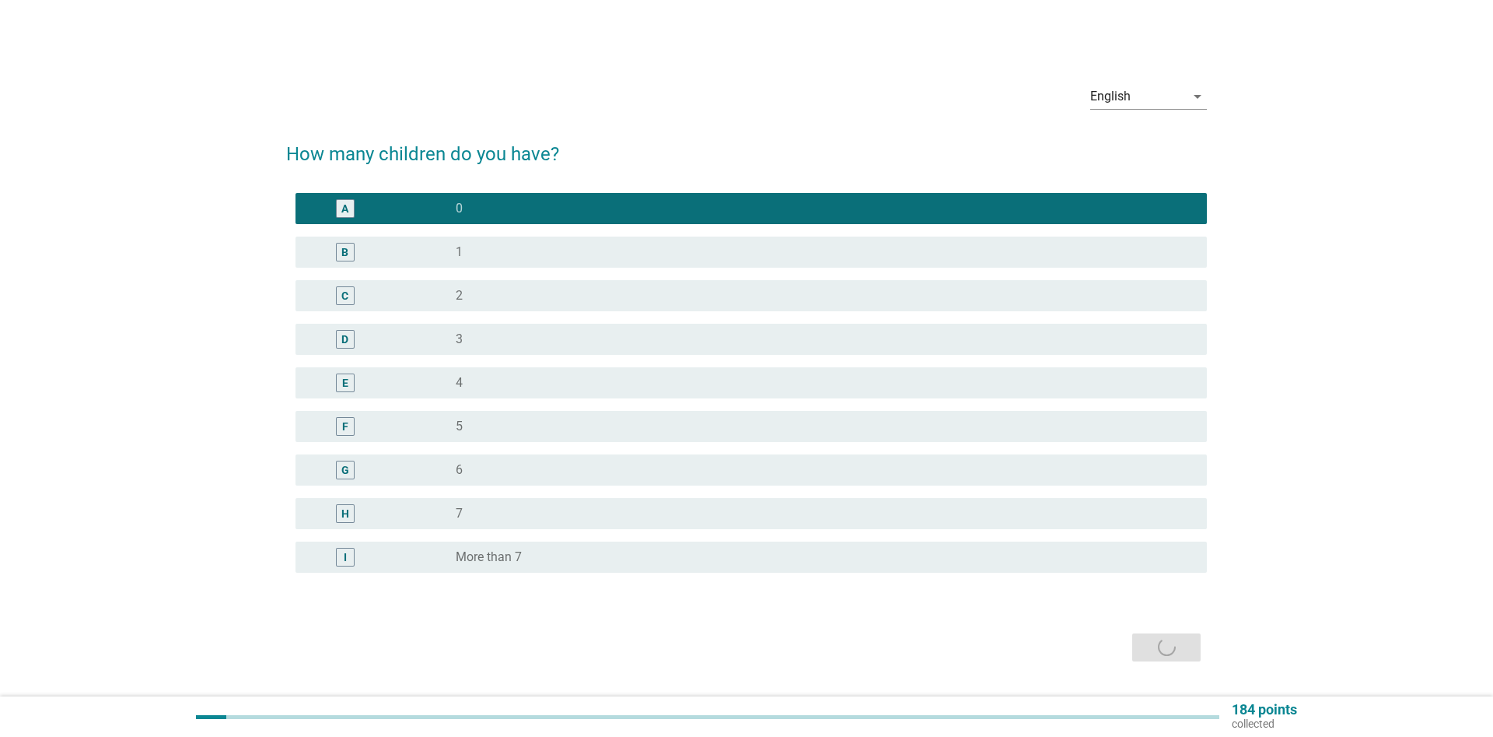  Describe the element at coordinates (345, 208) in the screenshot. I see `div: A` at that location.